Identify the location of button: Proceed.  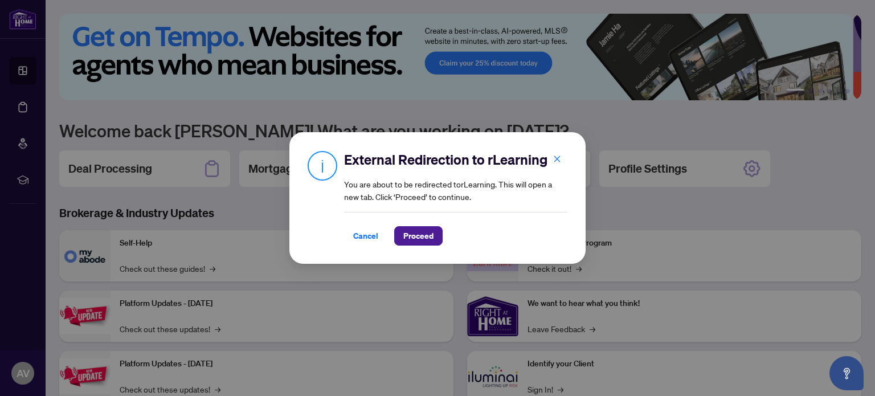
(418, 236).